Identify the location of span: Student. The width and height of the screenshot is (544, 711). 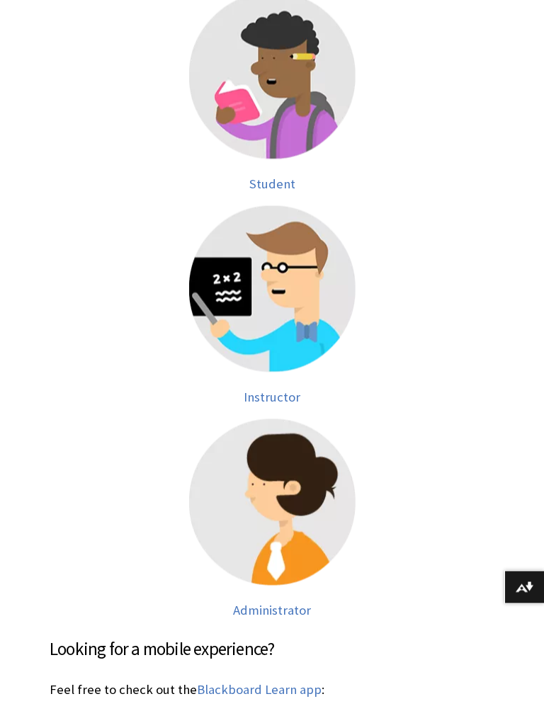
(272, 184).